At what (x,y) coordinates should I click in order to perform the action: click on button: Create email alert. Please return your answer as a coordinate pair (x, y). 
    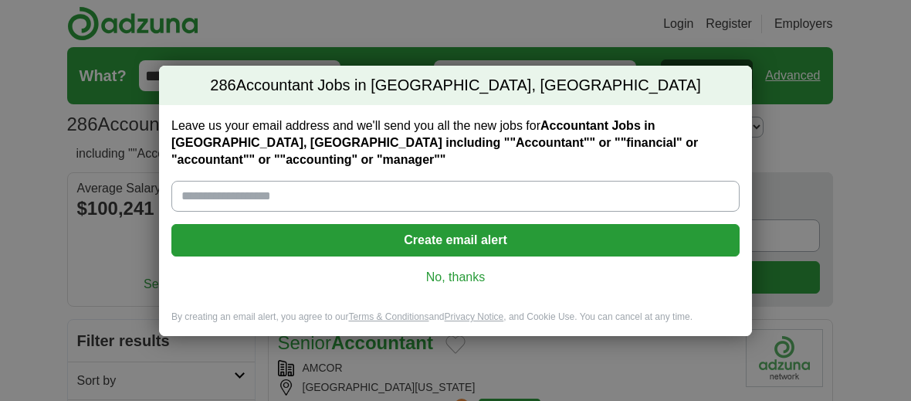
    Looking at the image, I should click on (455, 240).